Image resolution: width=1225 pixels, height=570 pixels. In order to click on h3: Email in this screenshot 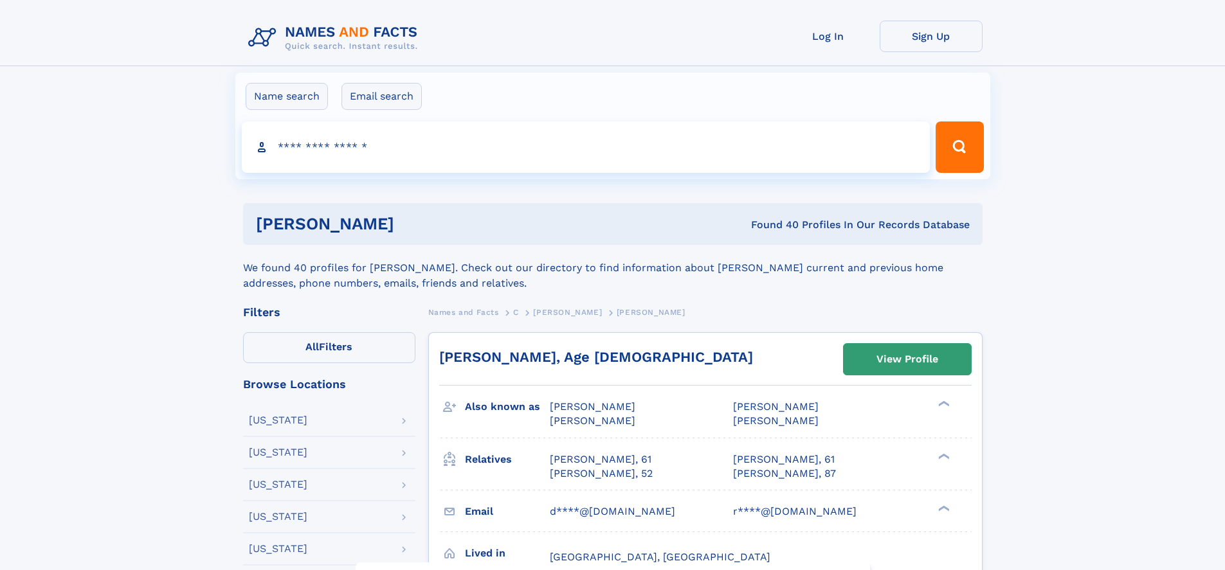, I will do `click(507, 512)`.